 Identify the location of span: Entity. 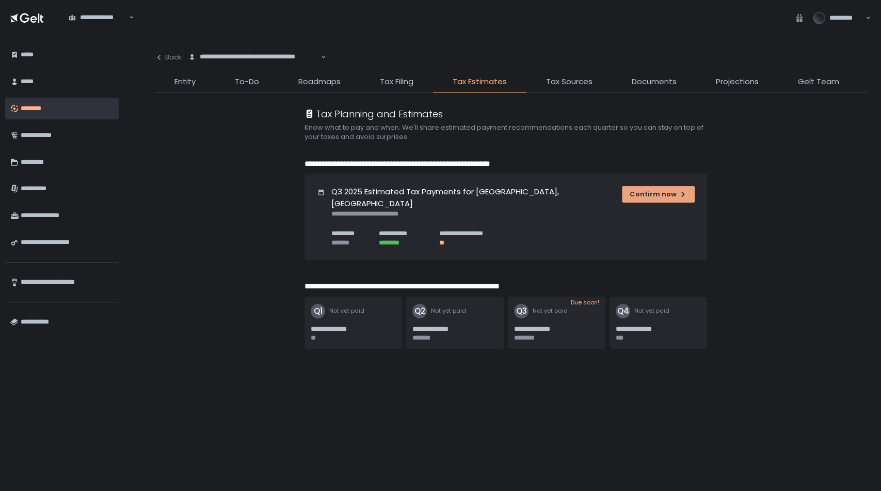
(185, 82).